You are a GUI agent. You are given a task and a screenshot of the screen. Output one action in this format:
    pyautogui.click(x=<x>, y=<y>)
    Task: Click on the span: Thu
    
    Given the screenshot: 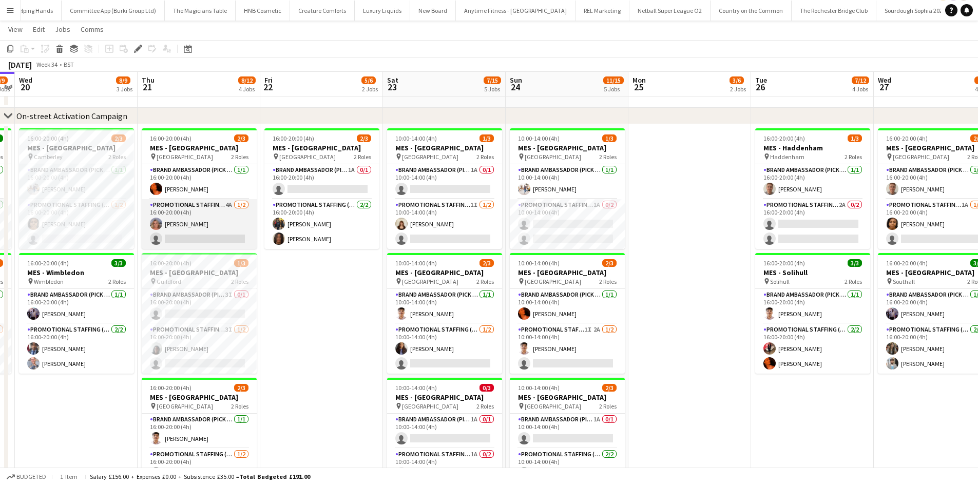 What is the action you would take?
    pyautogui.click(x=148, y=80)
    